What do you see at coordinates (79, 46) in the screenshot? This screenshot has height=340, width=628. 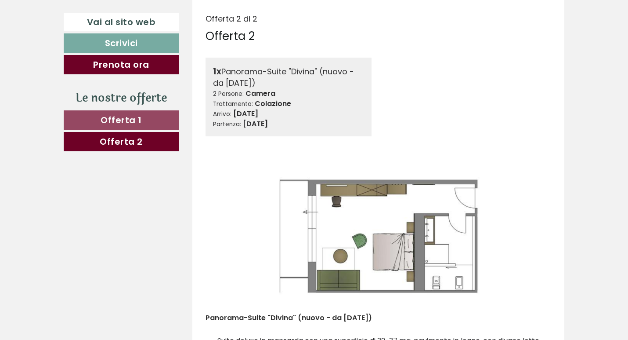 I see `small: 13:48` at bounding box center [79, 46].